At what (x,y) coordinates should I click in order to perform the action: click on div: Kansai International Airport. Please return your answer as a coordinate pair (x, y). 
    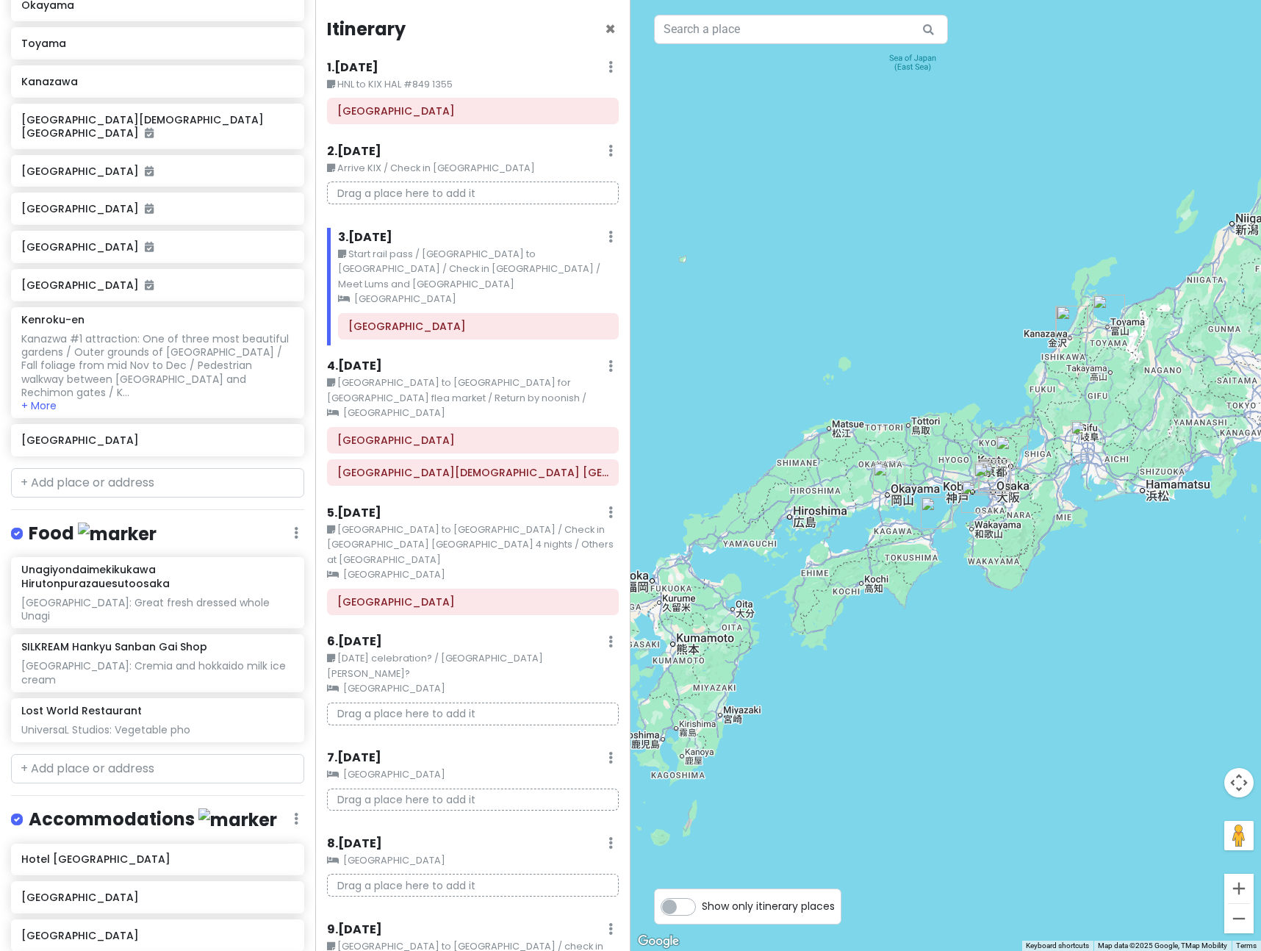
    Looking at the image, I should click on (977, 497).